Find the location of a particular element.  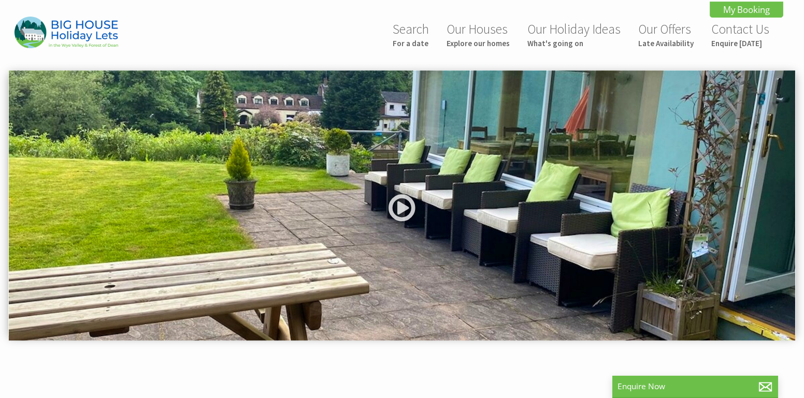

small: Explore our homes is located at coordinates (478, 43).